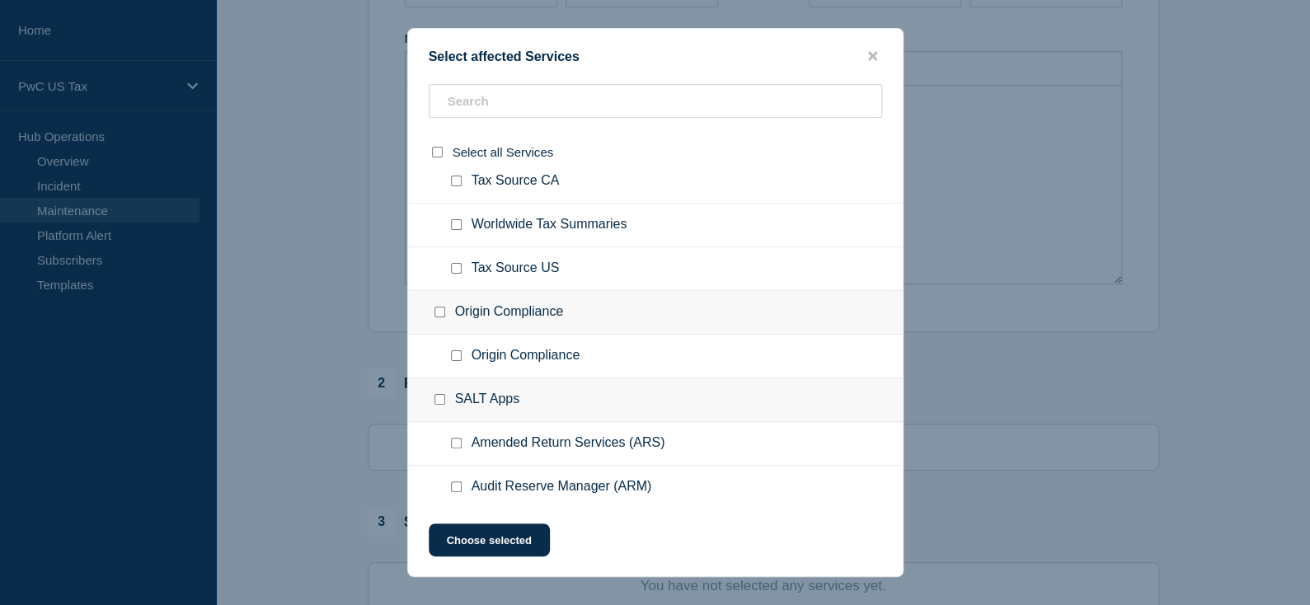 This screenshot has width=1310, height=605. I want to click on div: Select affected Services, so click(655, 56).